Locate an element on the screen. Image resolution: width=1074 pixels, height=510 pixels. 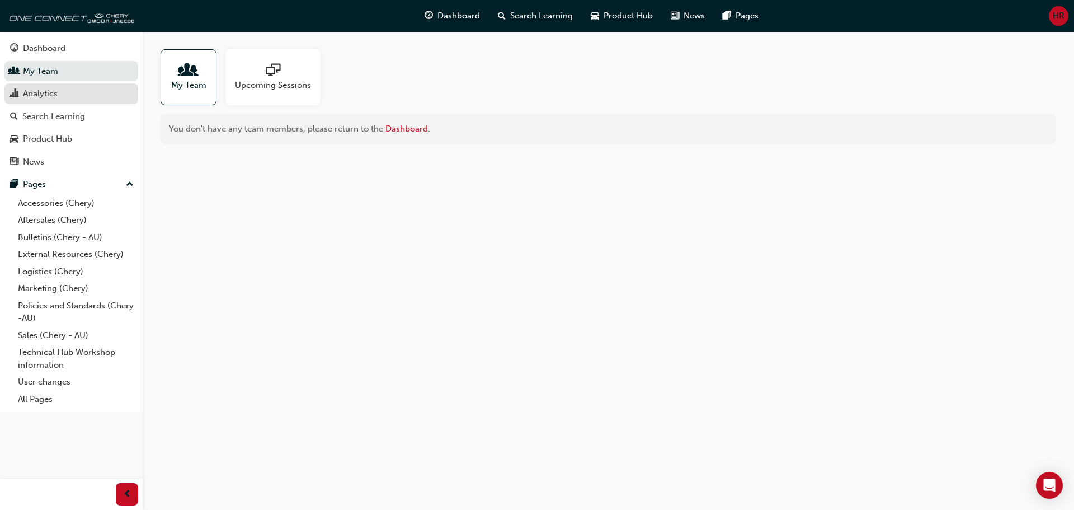
span: HR is located at coordinates (1058, 16).